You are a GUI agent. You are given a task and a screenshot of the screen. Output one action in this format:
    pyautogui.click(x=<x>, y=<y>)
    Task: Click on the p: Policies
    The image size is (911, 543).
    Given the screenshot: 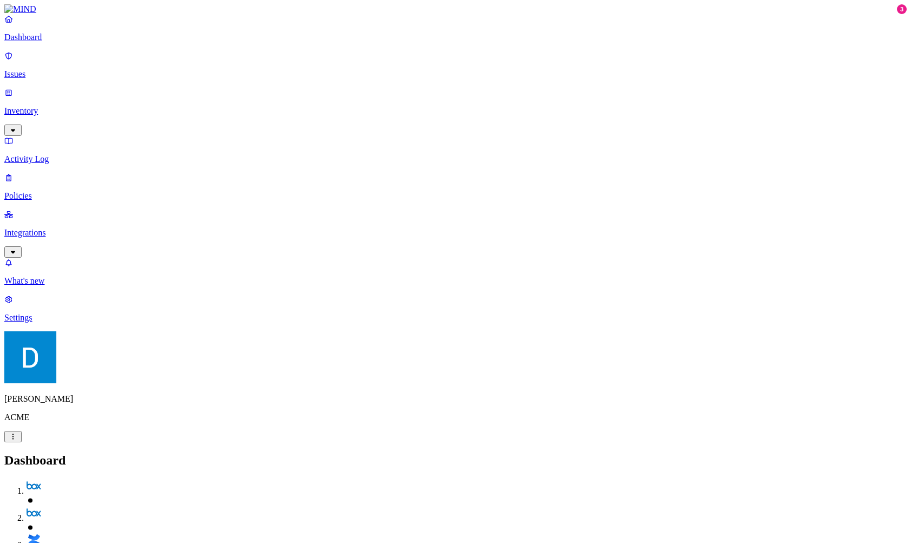 What is the action you would take?
    pyautogui.click(x=455, y=196)
    